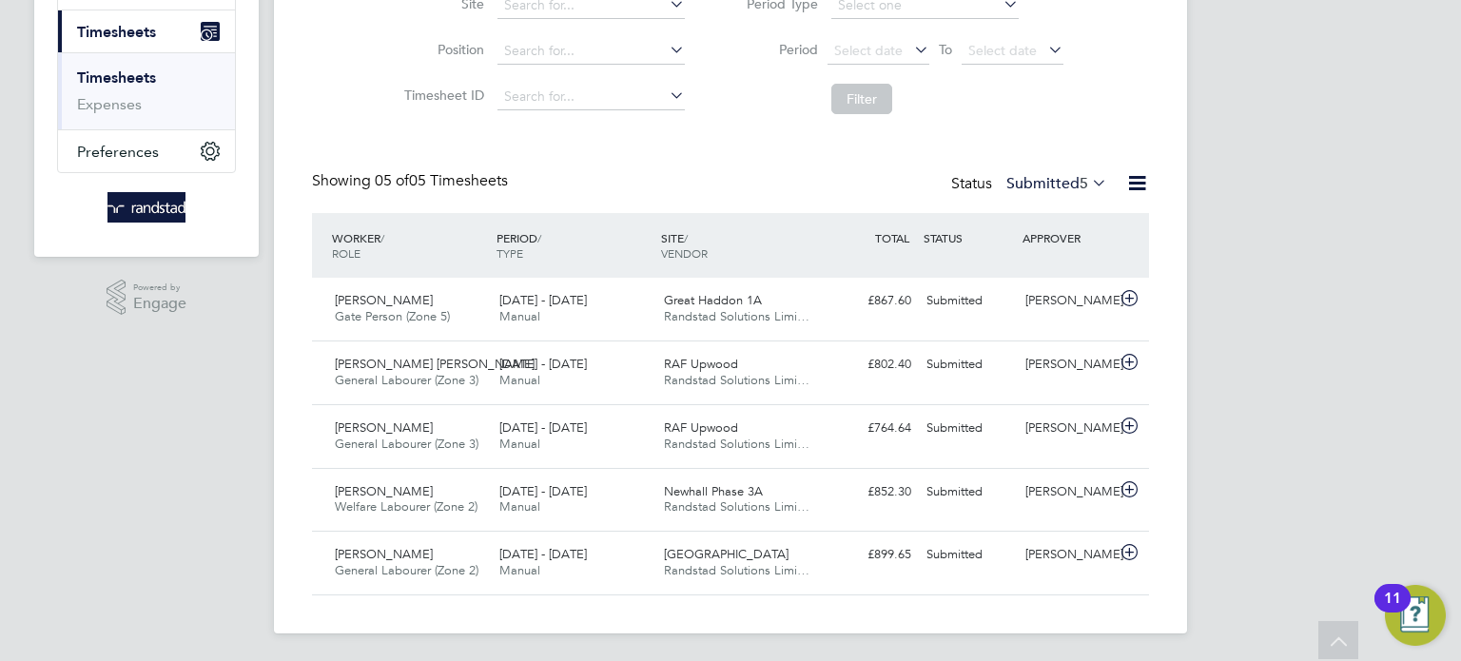 The height and width of the screenshot is (661, 1461). What do you see at coordinates (160, 287) in the screenshot?
I see `span: Powered by` at bounding box center [160, 287].